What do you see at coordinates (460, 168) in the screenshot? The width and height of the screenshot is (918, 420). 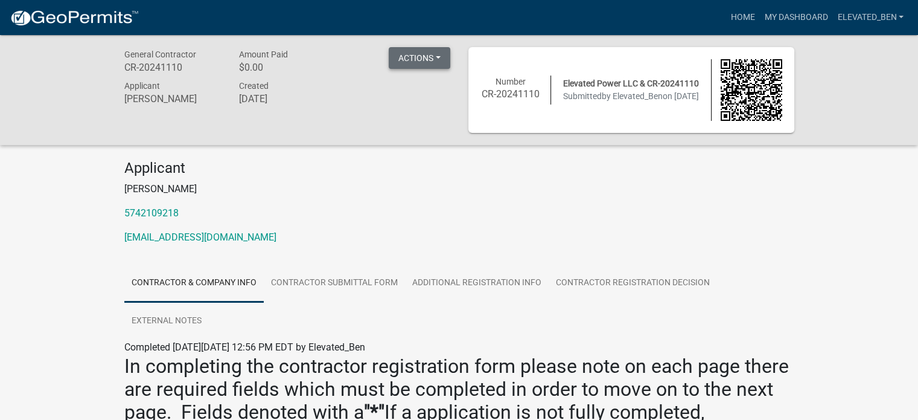 I see `h4: Applicant` at bounding box center [460, 168].